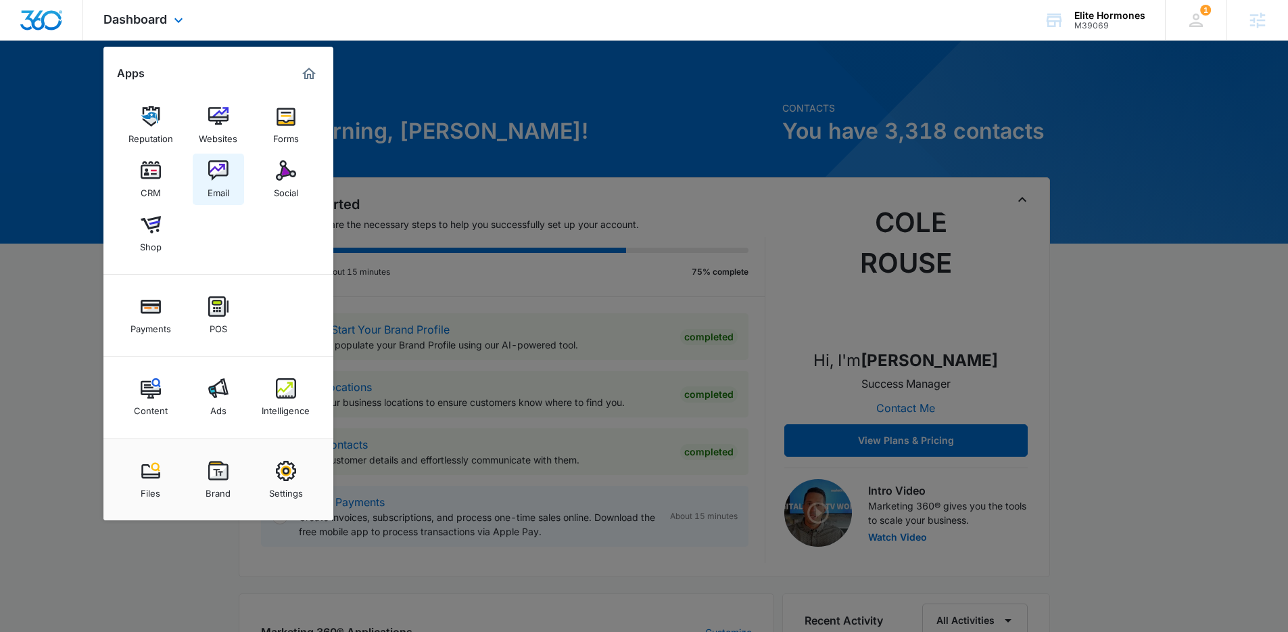 The image size is (1288, 632). I want to click on a: Social, so click(286, 179).